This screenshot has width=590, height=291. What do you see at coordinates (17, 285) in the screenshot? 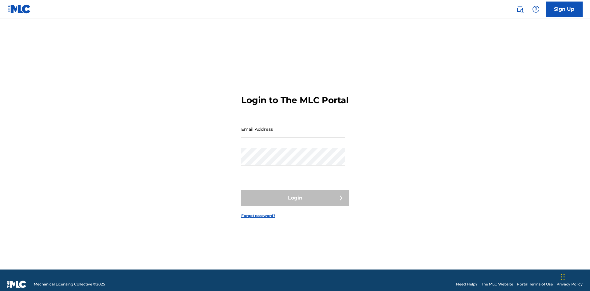
I see `img: logo` at bounding box center [17, 285].